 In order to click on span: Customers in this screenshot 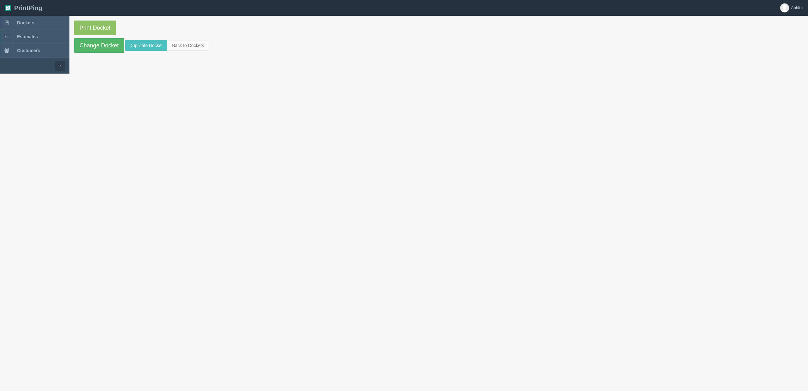, I will do `click(28, 51)`.